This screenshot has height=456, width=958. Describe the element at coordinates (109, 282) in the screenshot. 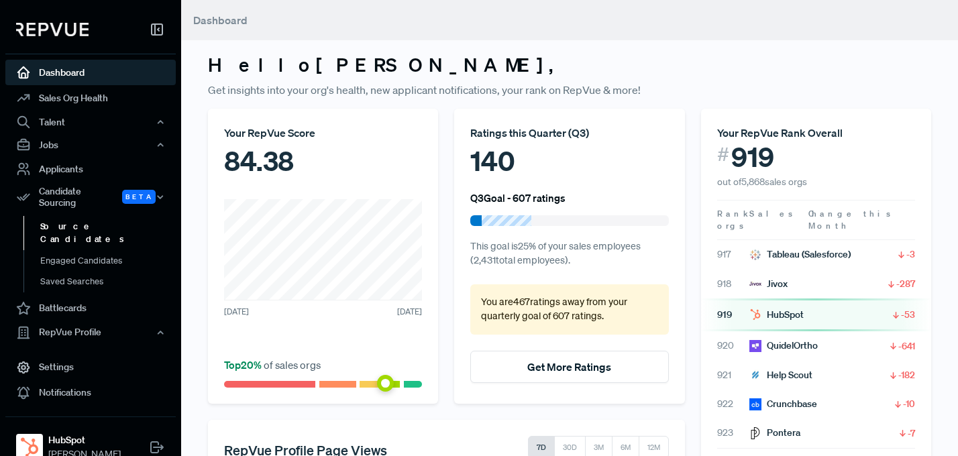

I see `a: Saved Searches` at that location.